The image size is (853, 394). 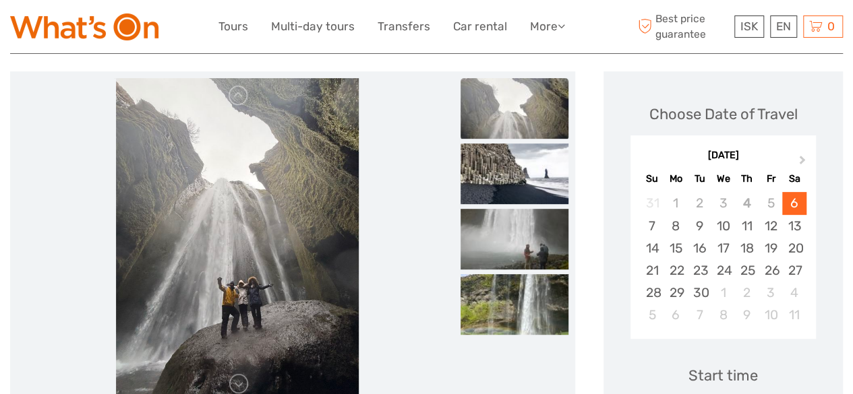 What do you see at coordinates (804, 163) in the screenshot?
I see `button: Next Month` at bounding box center [804, 163].